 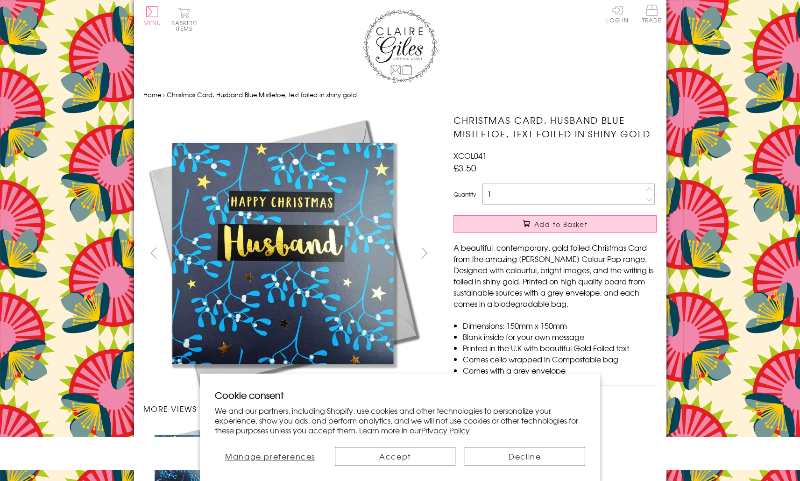 What do you see at coordinates (560, 337) in the screenshot?
I see `li: Blank inside for your own message` at bounding box center [560, 337].